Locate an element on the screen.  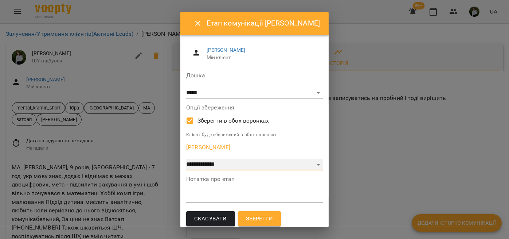
p: Клієнт буде збережений в обох воронках is located at coordinates (254, 135).